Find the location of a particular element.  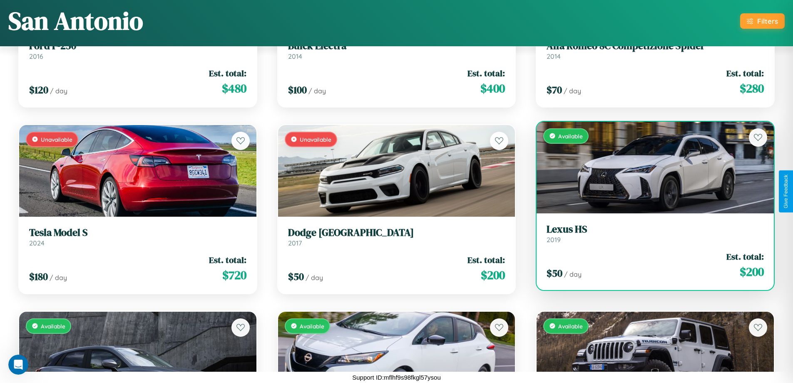

span: 2019 is located at coordinates (554, 239).